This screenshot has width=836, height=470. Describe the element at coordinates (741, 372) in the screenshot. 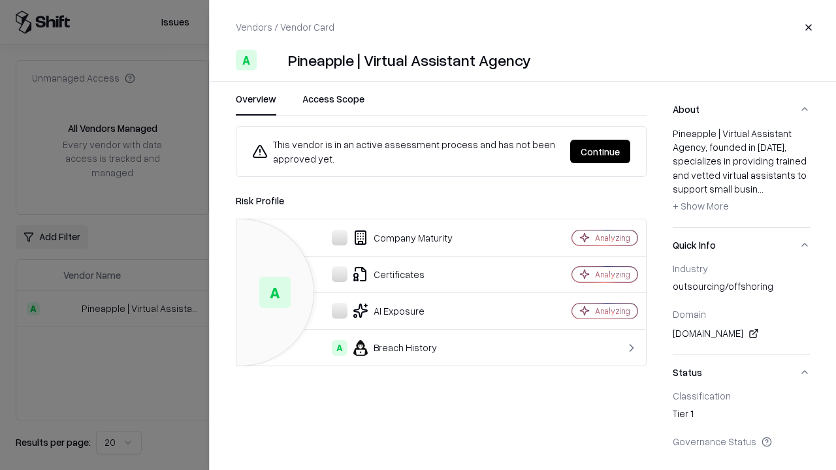

I see `button: Status` at that location.